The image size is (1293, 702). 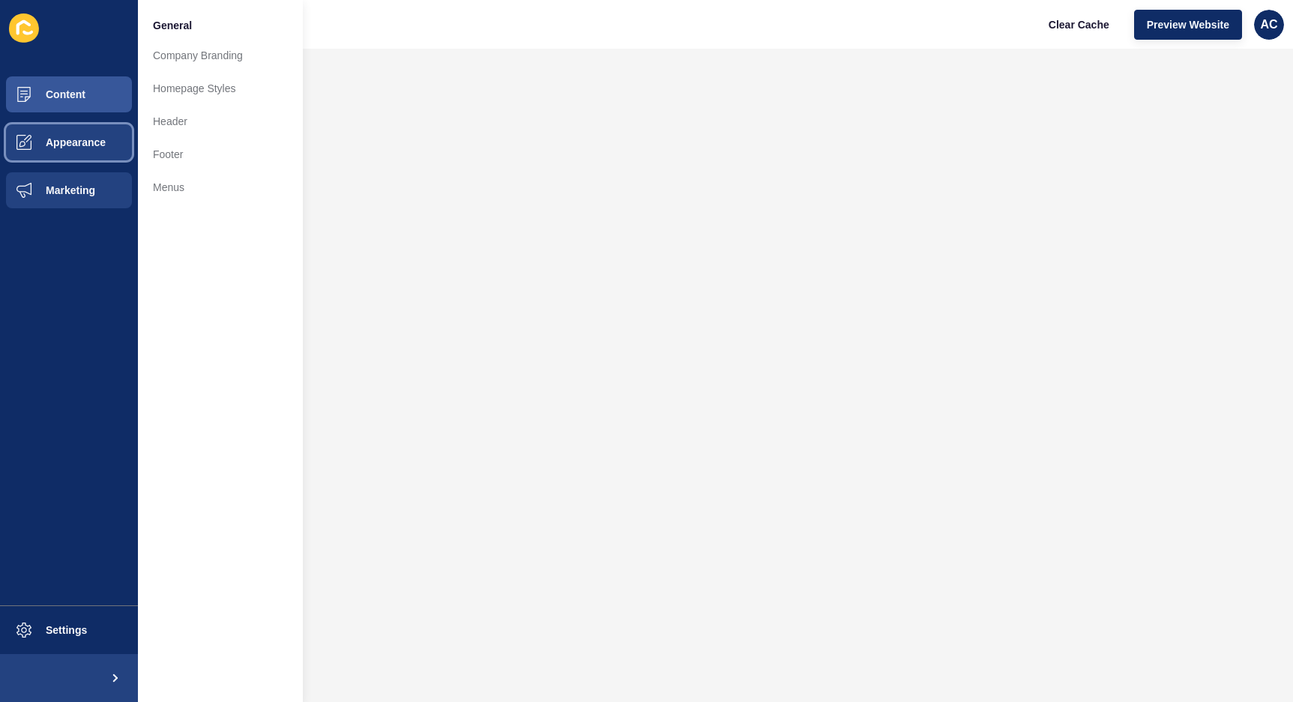 What do you see at coordinates (220, 55) in the screenshot?
I see `a: Company Branding` at bounding box center [220, 55].